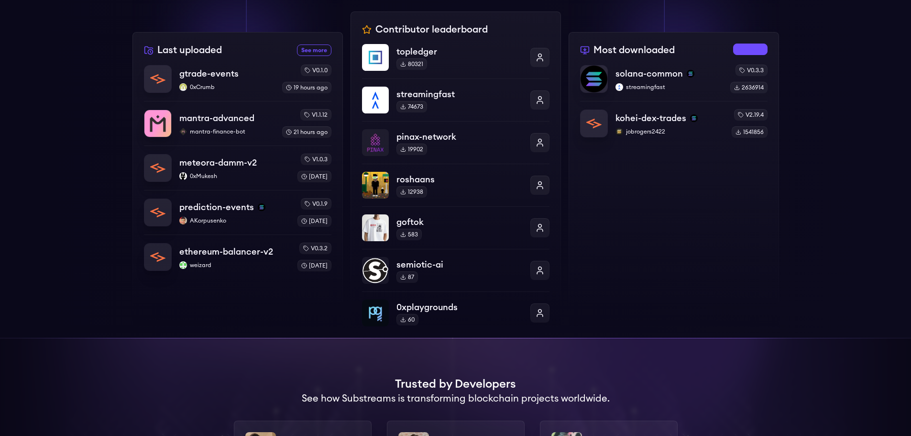 This screenshot has width=911, height=436. What do you see at coordinates (376, 185) in the screenshot?
I see `img: roshaans` at bounding box center [376, 185].